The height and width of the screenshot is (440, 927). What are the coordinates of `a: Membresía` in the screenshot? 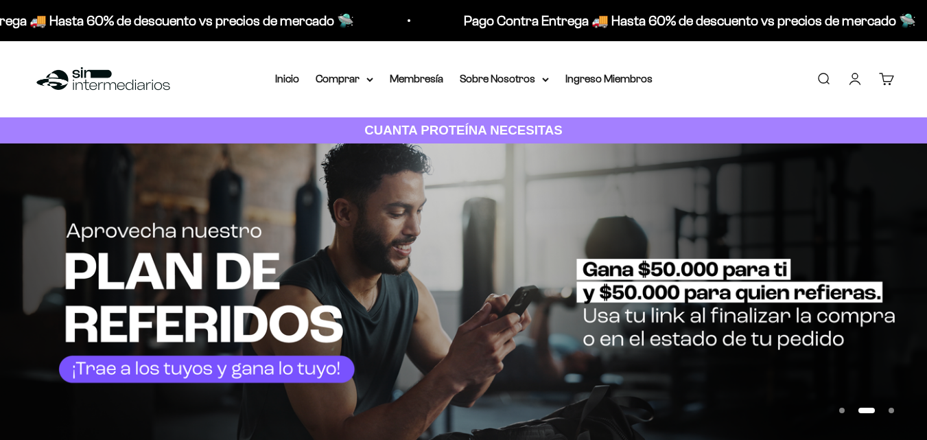 It's located at (417, 78).